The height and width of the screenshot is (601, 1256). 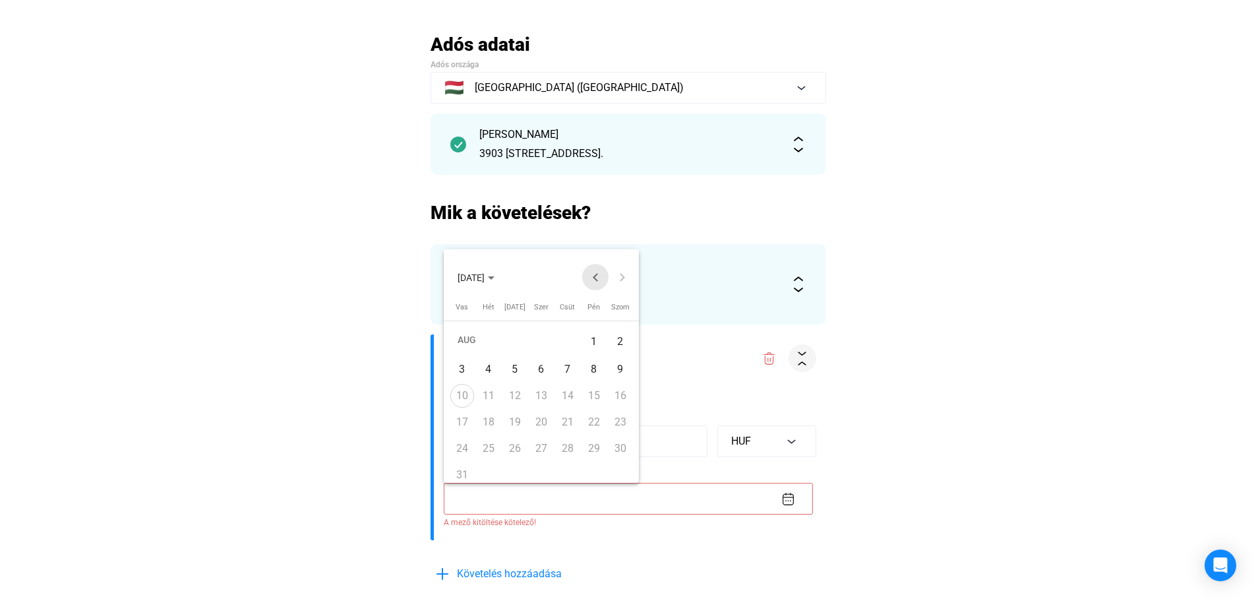 What do you see at coordinates (462, 396) in the screenshot?
I see `div: 10` at bounding box center [462, 396].